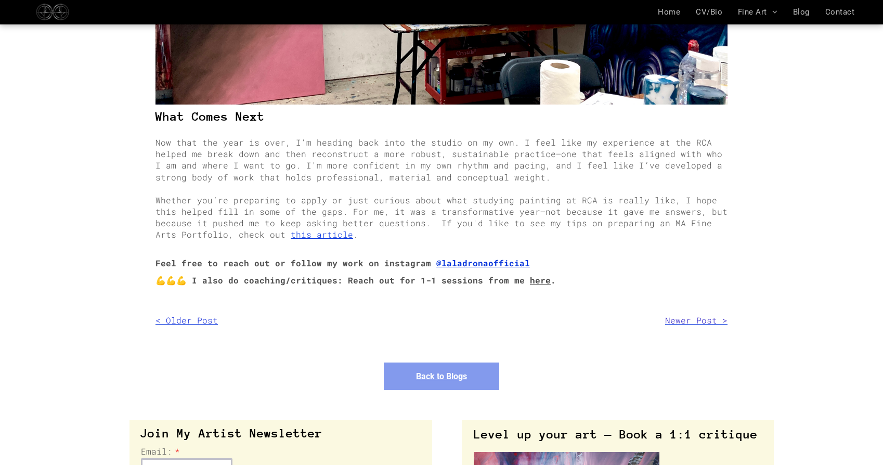 Image resolution: width=883 pixels, height=465 pixels. What do you see at coordinates (483, 263) in the screenshot?
I see `strong: @laladronaofficial` at bounding box center [483, 263].